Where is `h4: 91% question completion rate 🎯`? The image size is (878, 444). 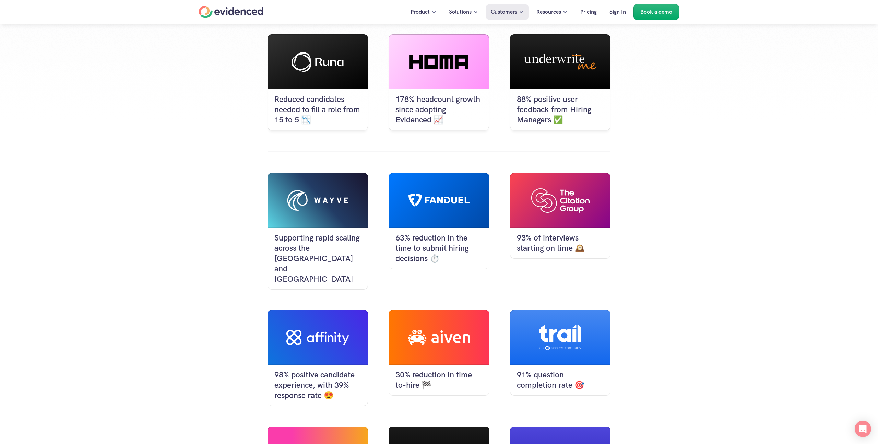 h4: 91% question completion rate 🎯 is located at coordinates (560, 380).